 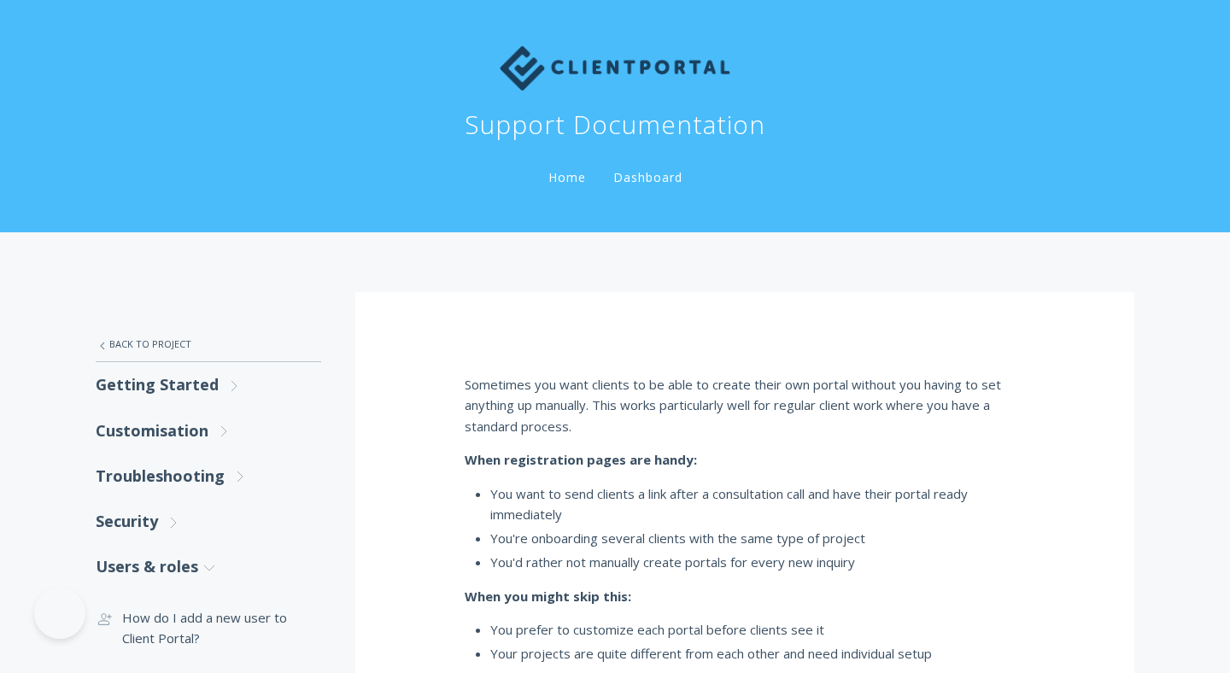 What do you see at coordinates (581, 460) in the screenshot?
I see `strong: When registration pages are handy:` at bounding box center [581, 460].